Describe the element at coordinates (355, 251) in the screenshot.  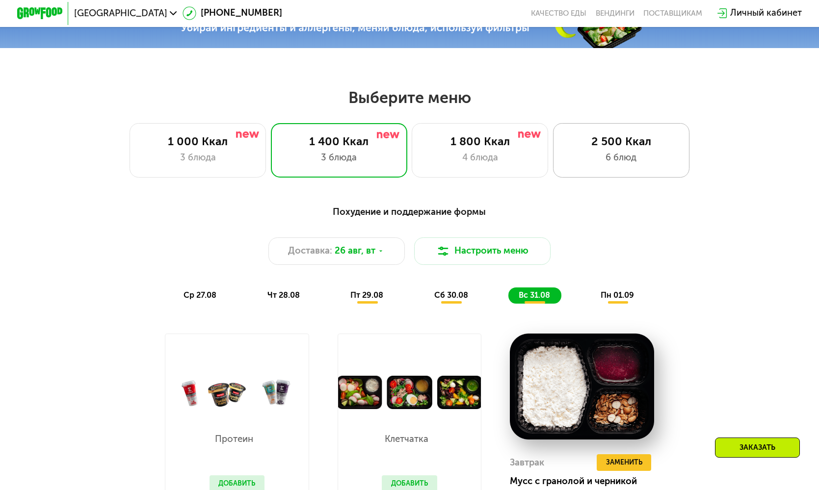
I see `span: 26 авг, вт` at that location.